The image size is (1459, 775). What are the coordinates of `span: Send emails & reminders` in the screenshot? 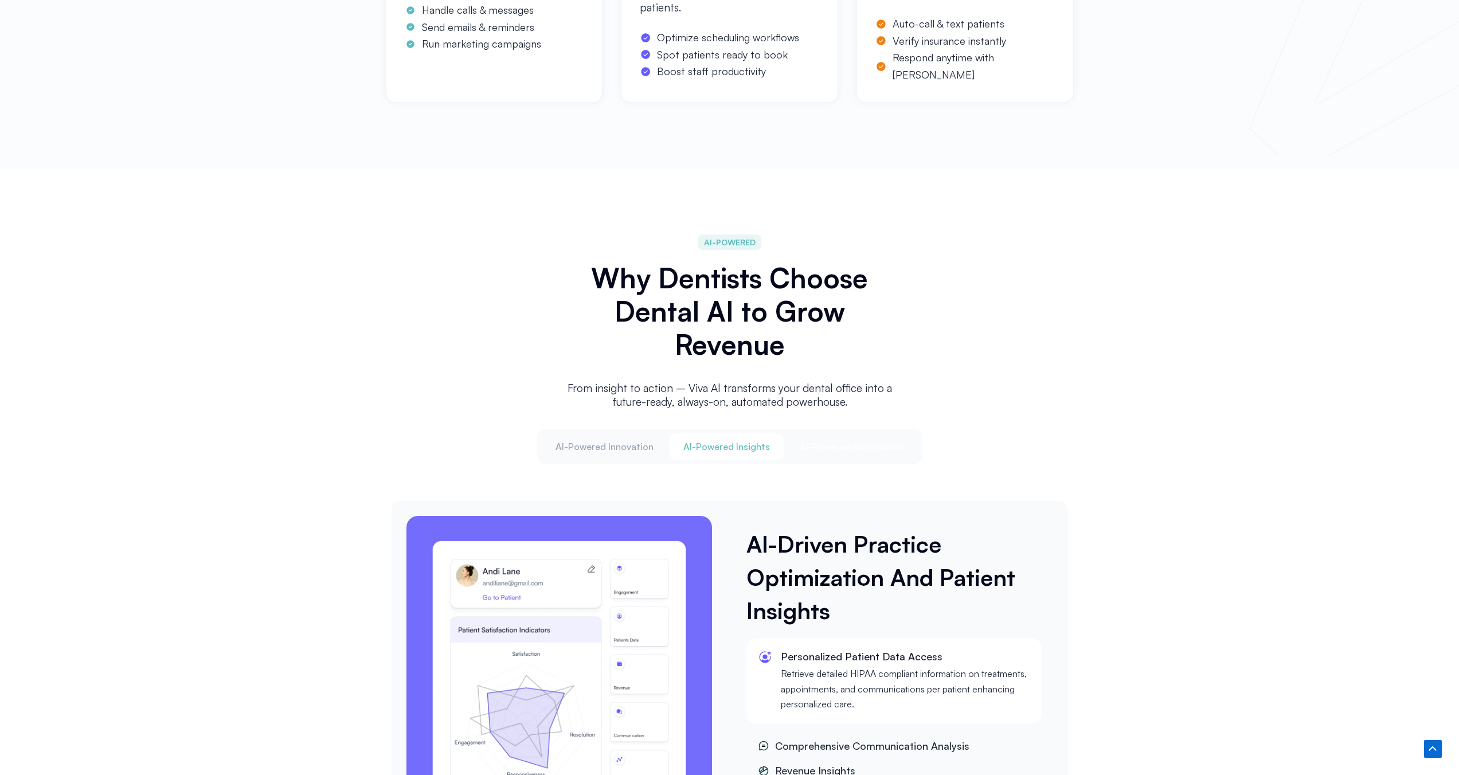 It's located at (476, 28).